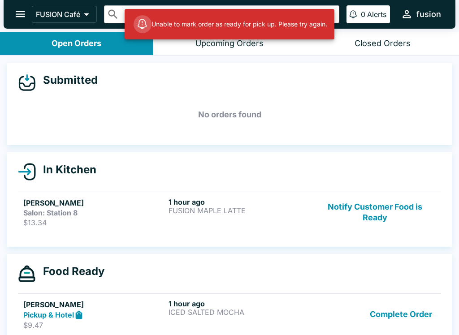  Describe the element at coordinates (48, 315) in the screenshot. I see `strong: Pickup & Hotel` at that location.